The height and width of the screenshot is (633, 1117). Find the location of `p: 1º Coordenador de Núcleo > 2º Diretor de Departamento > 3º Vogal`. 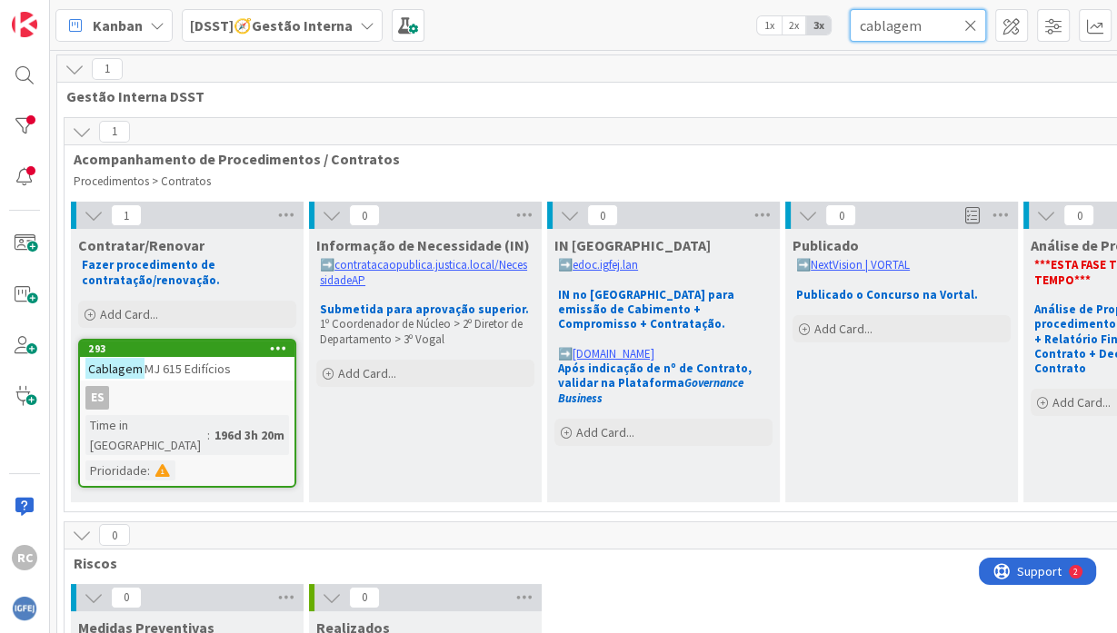

p: 1º Coordenador de Núcleo > 2º Diretor de Departamento > 3º Vogal is located at coordinates (425, 332).